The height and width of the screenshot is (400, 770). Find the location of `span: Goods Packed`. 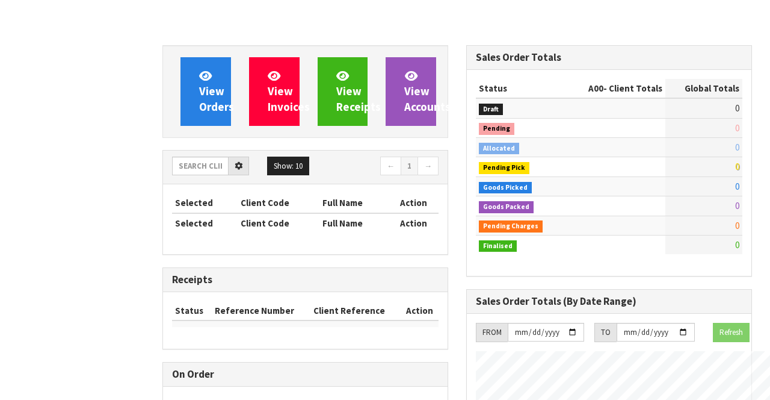

span: Goods Packed is located at coordinates (506, 207).